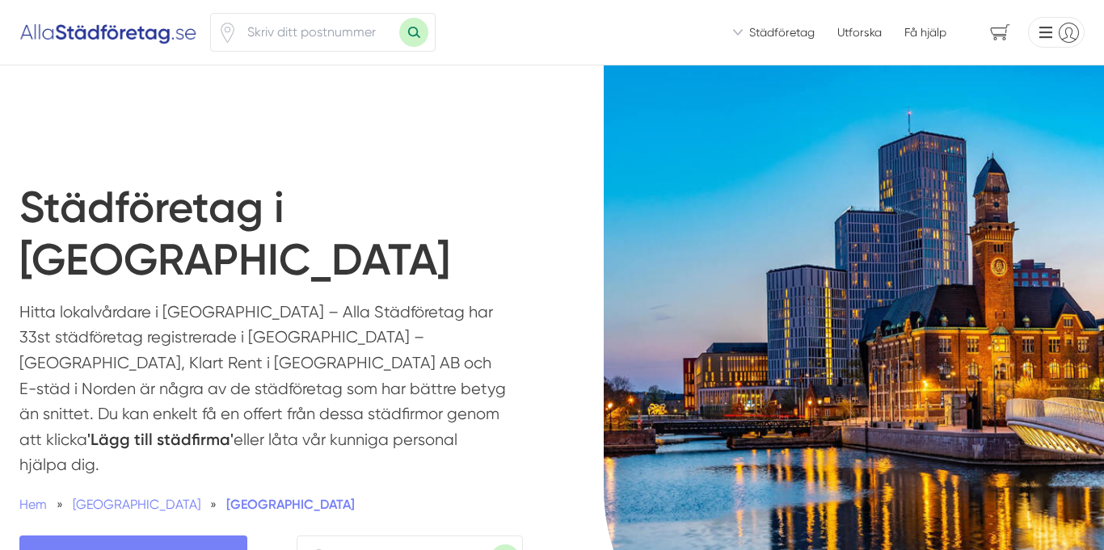 The height and width of the screenshot is (550, 1104). What do you see at coordinates (33, 504) in the screenshot?
I see `span: Hem` at bounding box center [33, 504].